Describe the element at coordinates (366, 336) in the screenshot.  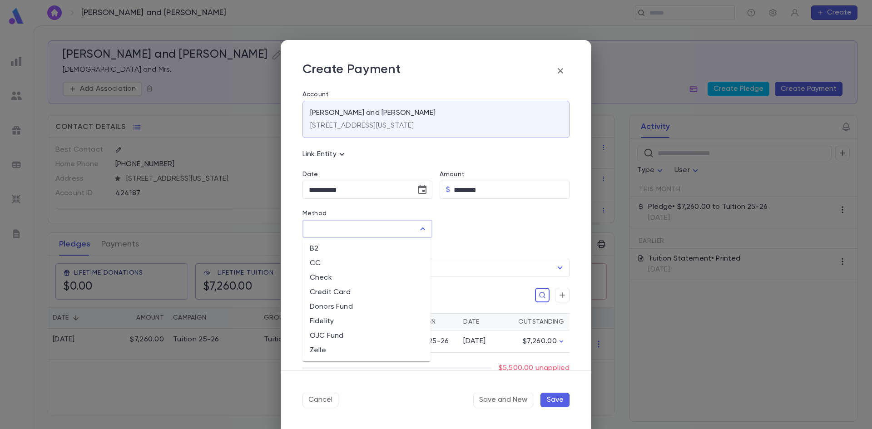
I see `li: OJC Fund` at that location.